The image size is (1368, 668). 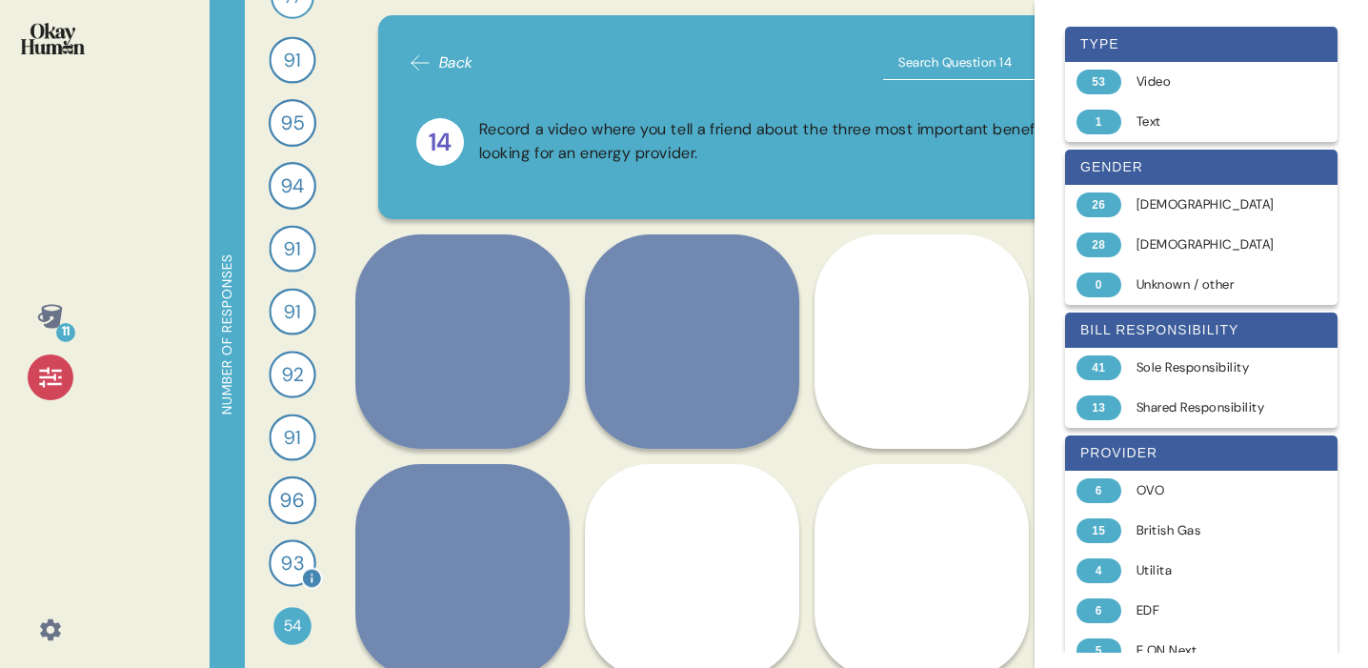 What do you see at coordinates (1212, 122) in the screenshot?
I see `div: Text` at bounding box center [1212, 122].